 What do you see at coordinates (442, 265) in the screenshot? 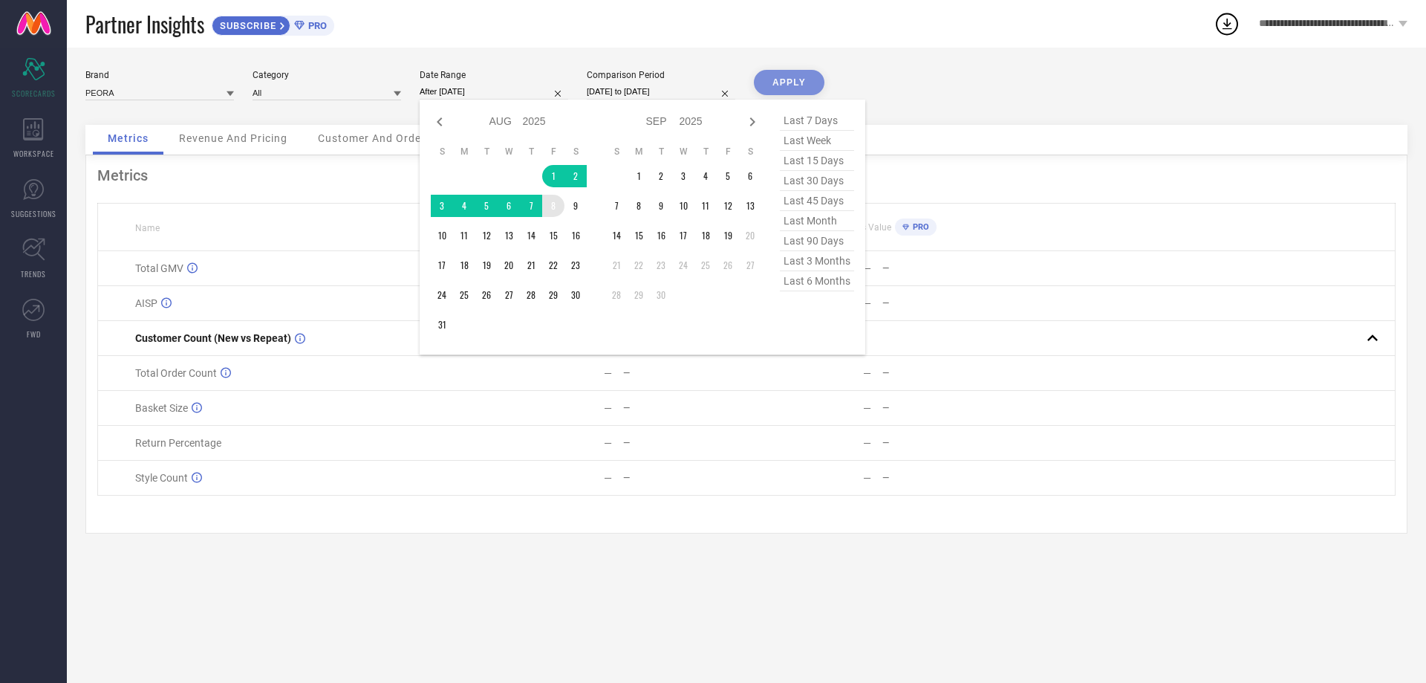
I see `td: Sun Aug 17 2025` at bounding box center [442, 265].